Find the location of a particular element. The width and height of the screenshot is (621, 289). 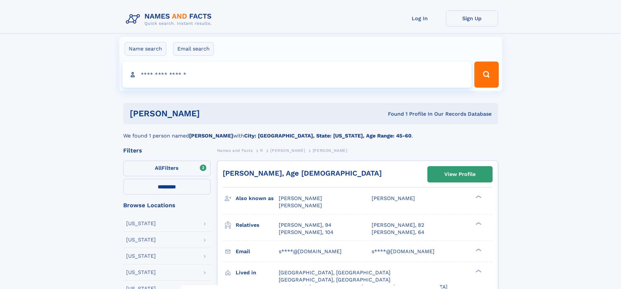

div: Browse Locations is located at coordinates (167, 205).